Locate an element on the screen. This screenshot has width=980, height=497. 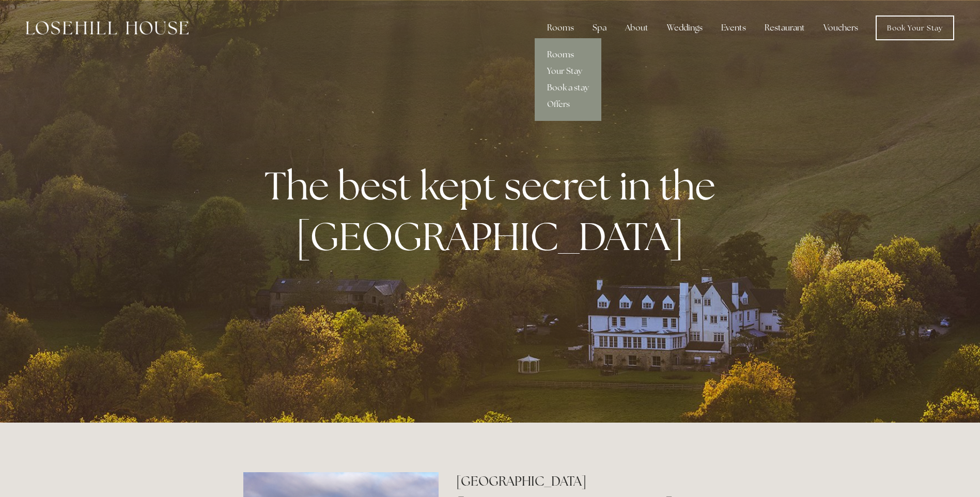
a: Book a stay is located at coordinates (568, 88).